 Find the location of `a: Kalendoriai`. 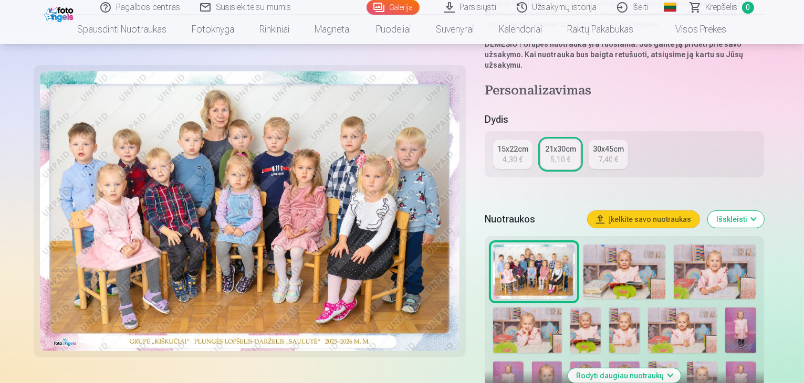

a: Kalendoriai is located at coordinates (521, 29).